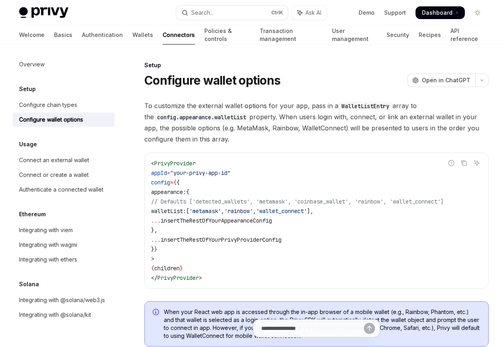 The image size is (503, 347). I want to click on div: Authenticate a connected wallet, so click(61, 190).